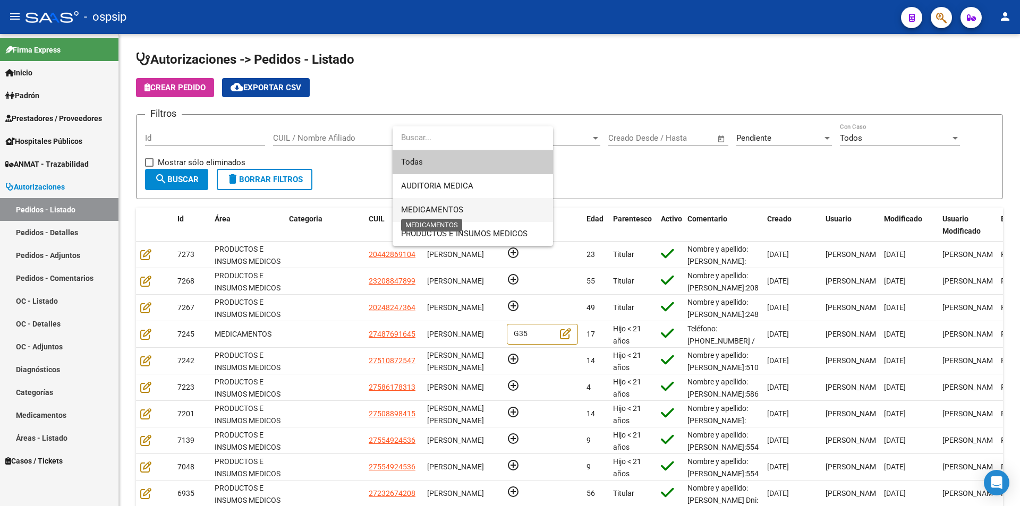  What do you see at coordinates (437, 186) in the screenshot?
I see `span: AUDITORIA MEDICA` at bounding box center [437, 186].